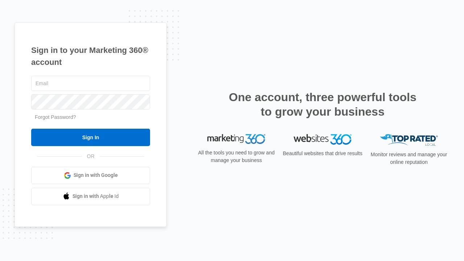 This screenshot has width=464, height=261. I want to click on a: Forgot Password?, so click(56, 117).